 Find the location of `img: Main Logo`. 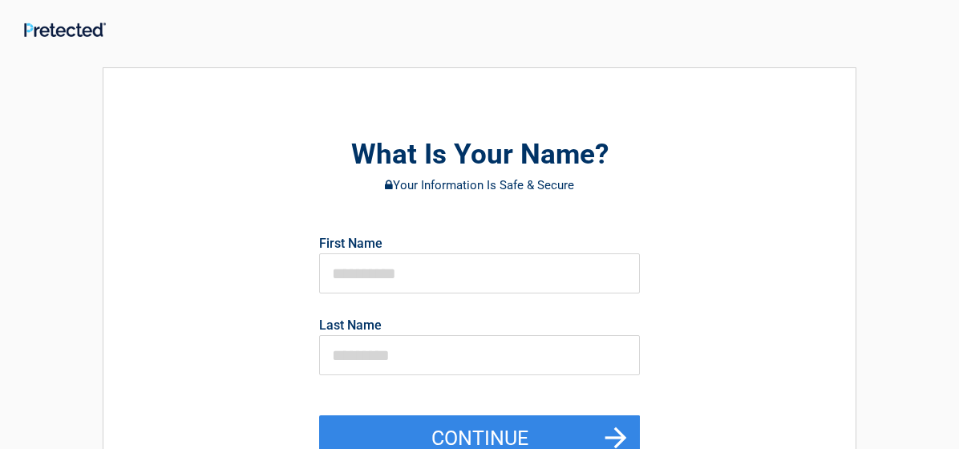

img: Main Logo is located at coordinates (65, 30).